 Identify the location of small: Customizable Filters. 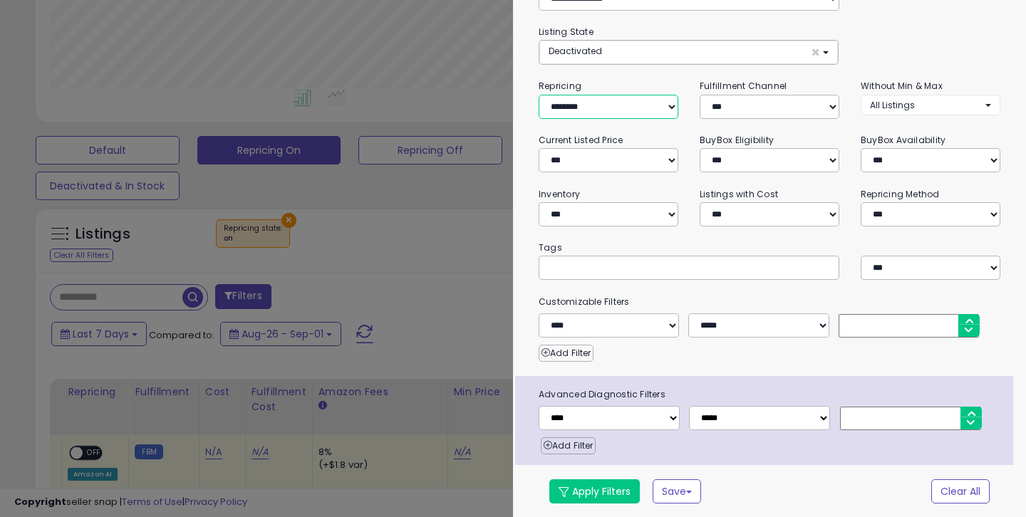
(769, 302).